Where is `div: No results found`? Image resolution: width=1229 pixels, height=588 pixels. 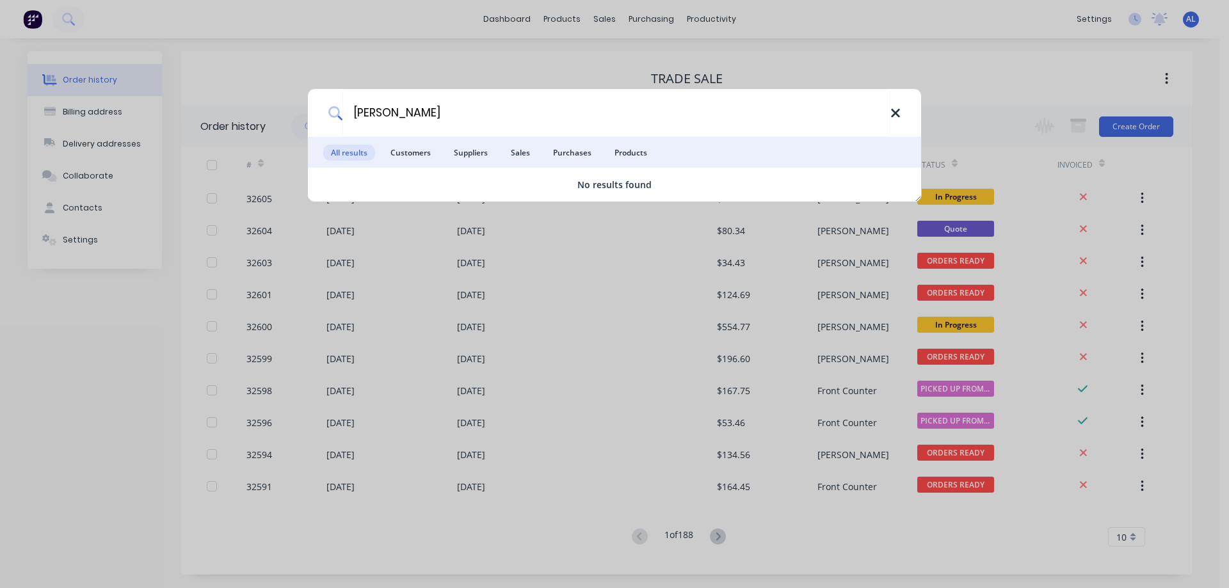
div: No results found is located at coordinates (614, 184).